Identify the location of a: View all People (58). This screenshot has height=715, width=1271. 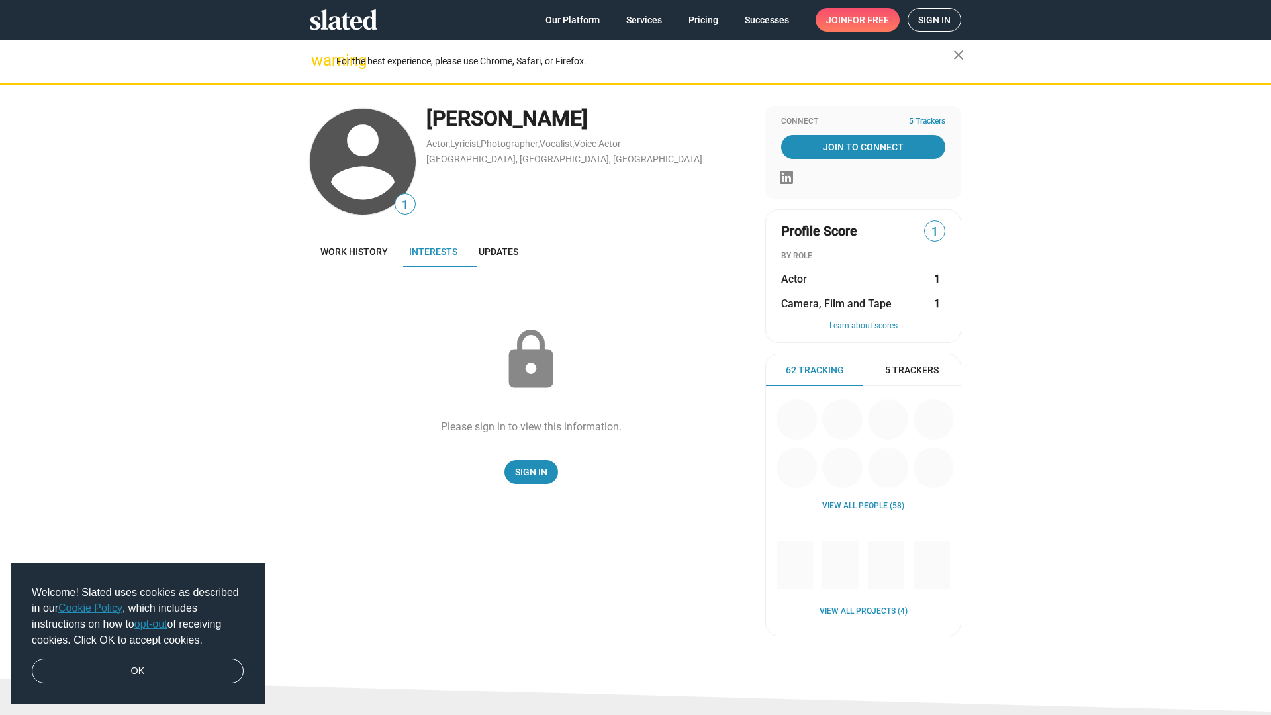
(863, 506).